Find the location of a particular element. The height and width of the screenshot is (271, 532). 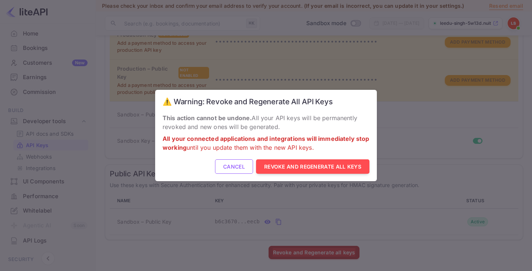

strong: All your connected applications and integrations will immediately stop working is located at coordinates (266, 143).